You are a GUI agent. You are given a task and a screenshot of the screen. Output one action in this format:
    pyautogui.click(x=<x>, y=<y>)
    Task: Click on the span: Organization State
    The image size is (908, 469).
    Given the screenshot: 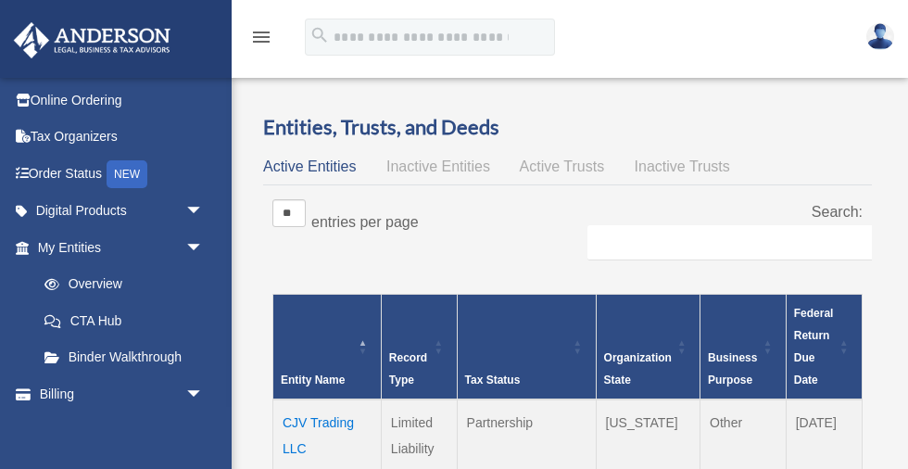 What is the action you would take?
    pyautogui.click(x=637, y=369)
    